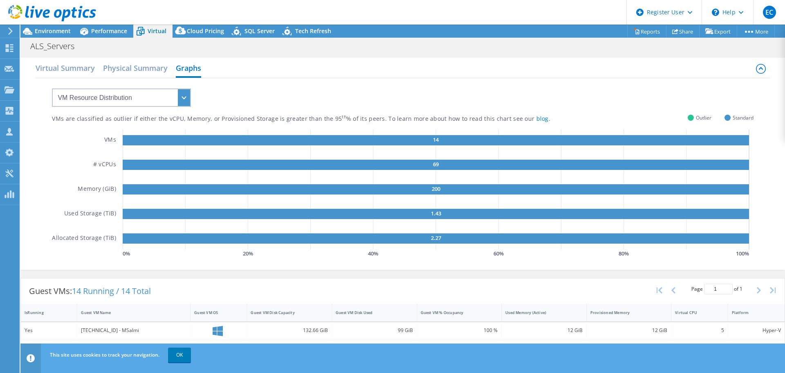  Describe the element at coordinates (90, 214) in the screenshot. I see `h5: Used Storage (TiB)` at that location.